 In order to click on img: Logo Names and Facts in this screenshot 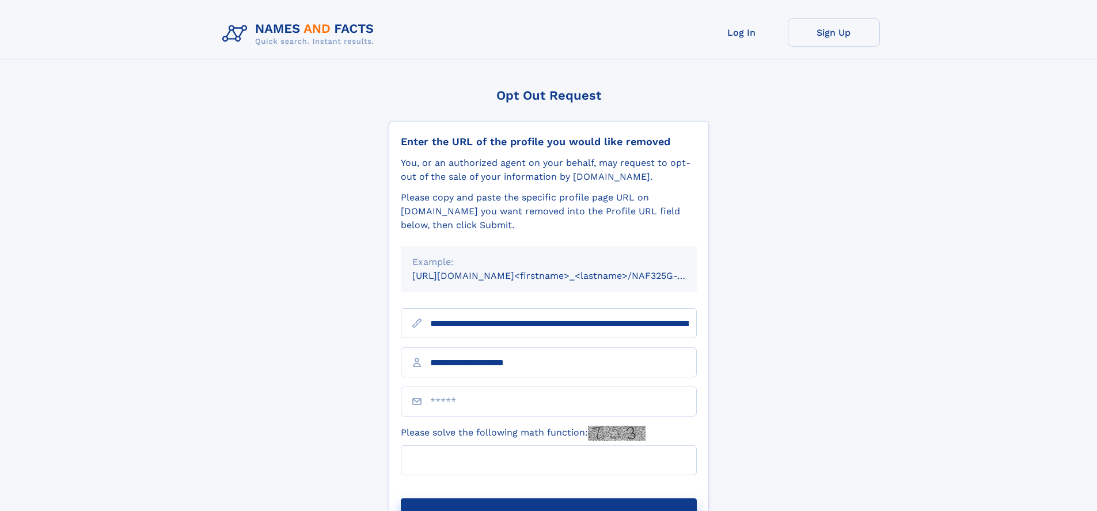, I will do `click(301, 34)`.